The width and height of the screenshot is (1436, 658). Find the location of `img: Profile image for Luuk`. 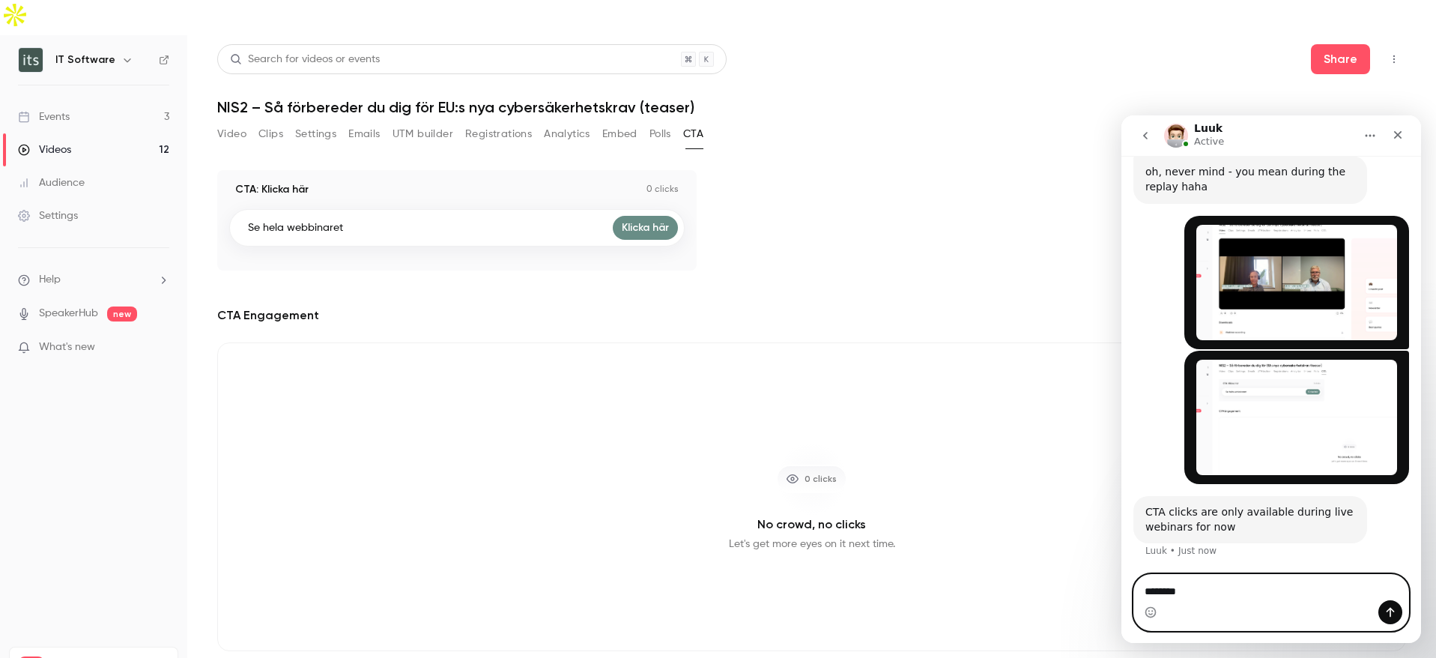

img: Profile image for Luuk is located at coordinates (55, 20).